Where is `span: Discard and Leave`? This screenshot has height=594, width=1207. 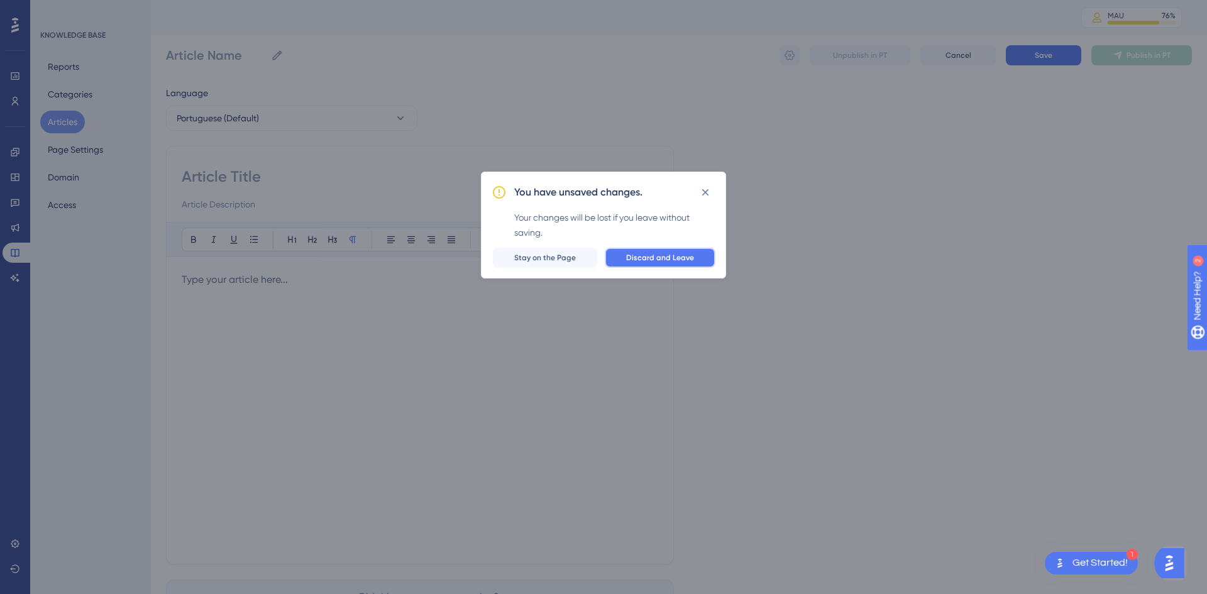 span: Discard and Leave is located at coordinates (660, 258).